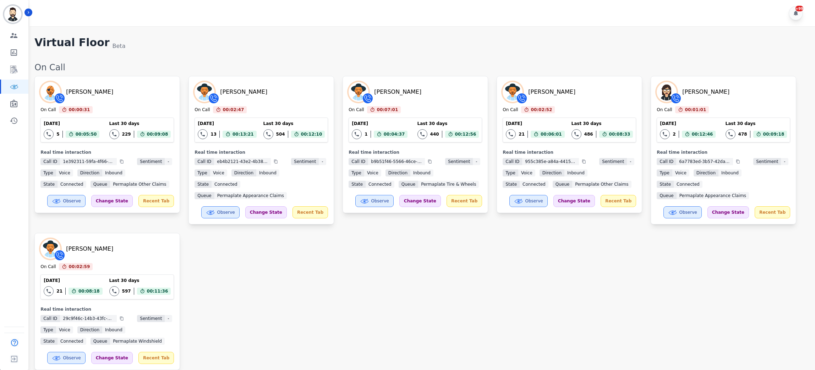 This screenshot has height=370, width=815. What do you see at coordinates (674, 134) in the screenshot?
I see `div: 2` at bounding box center [674, 134].